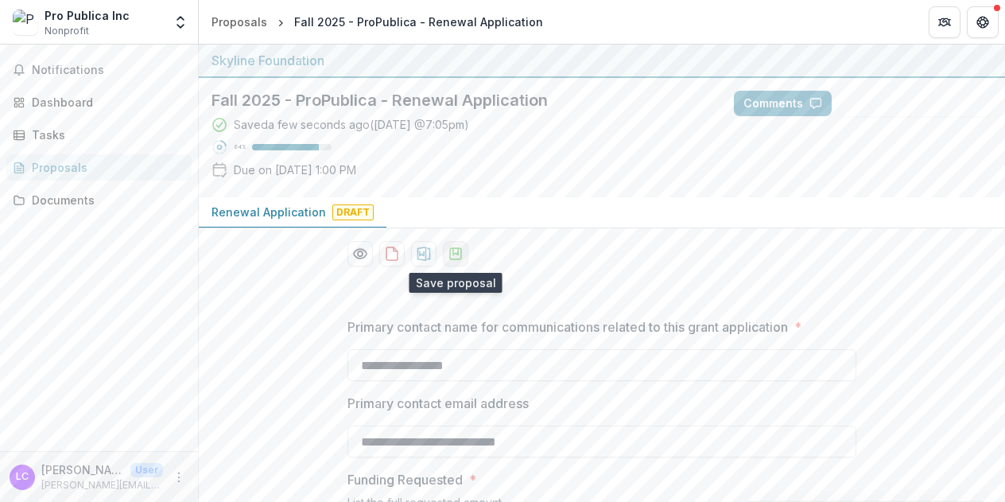 The width and height of the screenshot is (1005, 502). What do you see at coordinates (269, 212) in the screenshot?
I see `p: Renewal Application` at bounding box center [269, 212].